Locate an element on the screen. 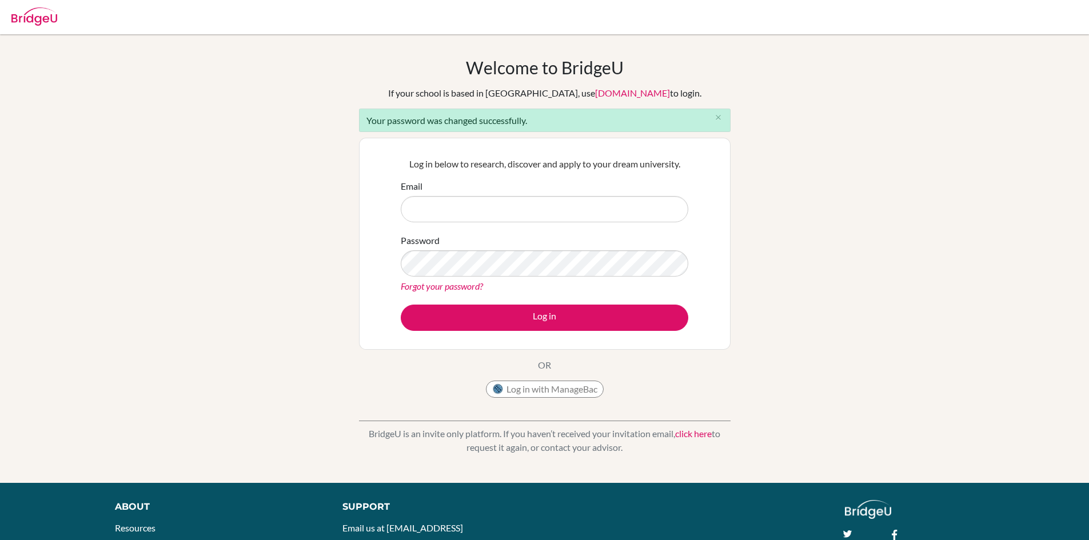  p: OR is located at coordinates (544, 365).